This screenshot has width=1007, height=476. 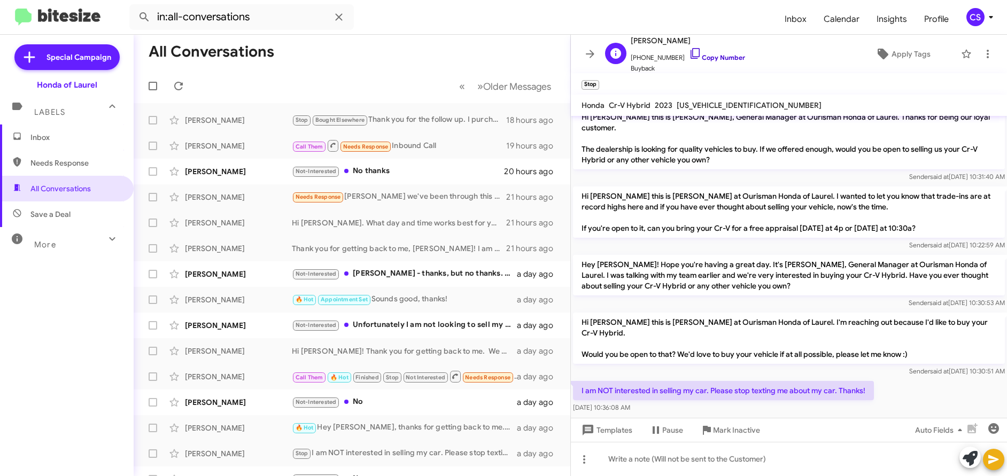 What do you see at coordinates (630, 105) in the screenshot?
I see `span: Cr-V Hybrid` at bounding box center [630, 105].